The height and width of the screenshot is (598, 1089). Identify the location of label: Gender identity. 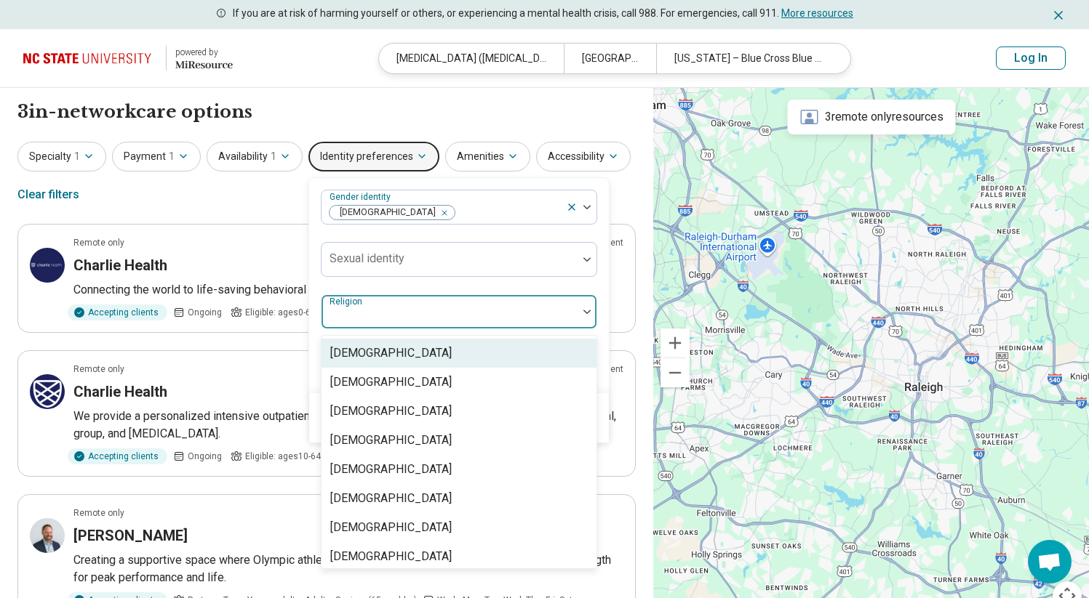
(361, 197).